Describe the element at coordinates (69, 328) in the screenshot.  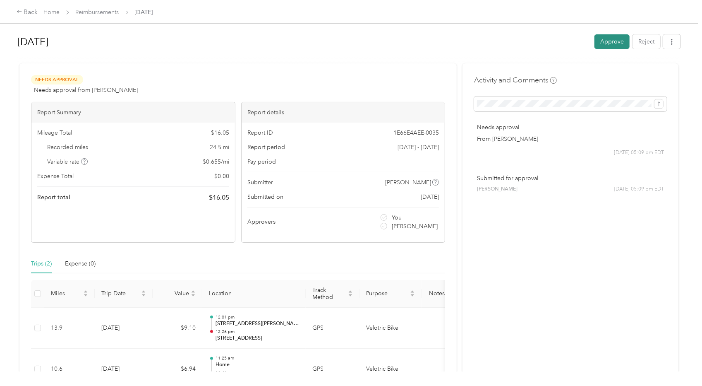
I see `td: 13.9` at that location.